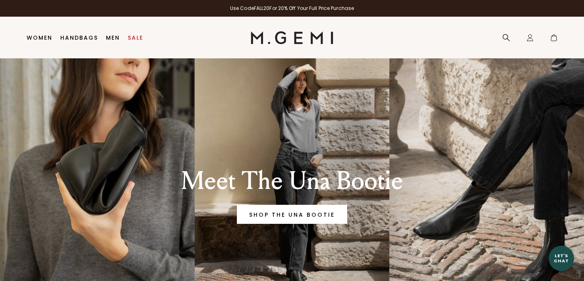  I want to click on strong: FALL20, so click(262, 8).